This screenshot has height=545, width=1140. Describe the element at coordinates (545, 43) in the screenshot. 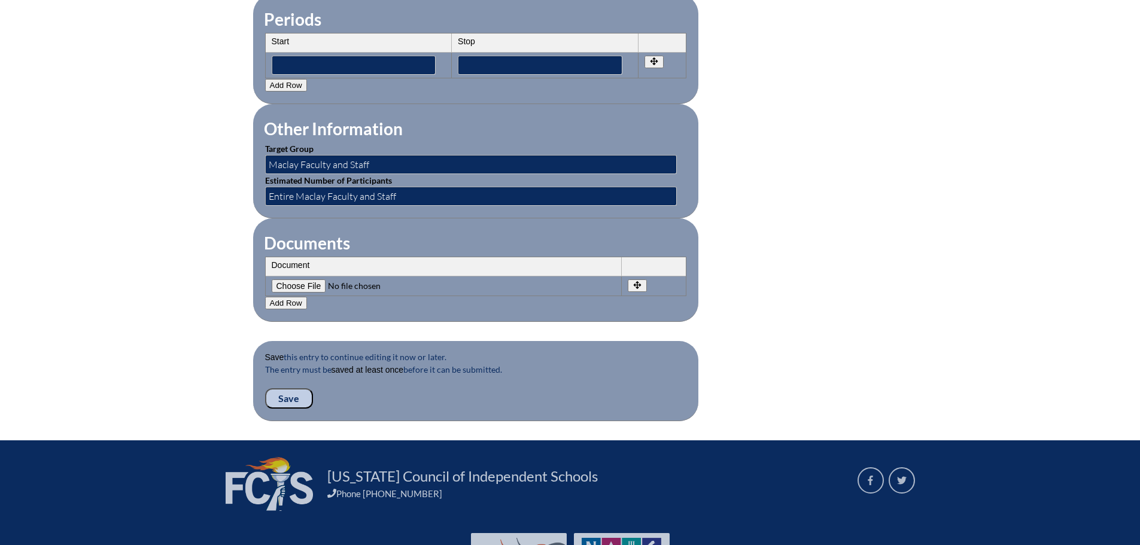

I see `th: Stop` at that location.